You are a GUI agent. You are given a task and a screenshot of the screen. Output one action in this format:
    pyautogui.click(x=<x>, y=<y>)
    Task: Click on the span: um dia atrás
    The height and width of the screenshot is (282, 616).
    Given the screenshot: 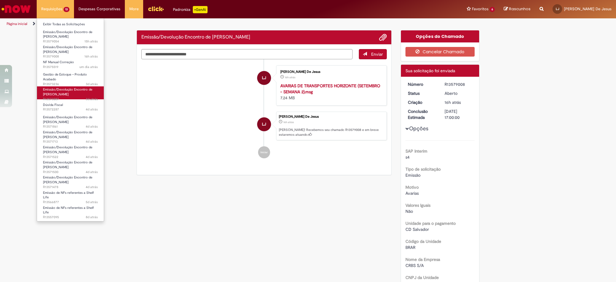 What is the action you would take?
    pyautogui.click(x=88, y=67)
    